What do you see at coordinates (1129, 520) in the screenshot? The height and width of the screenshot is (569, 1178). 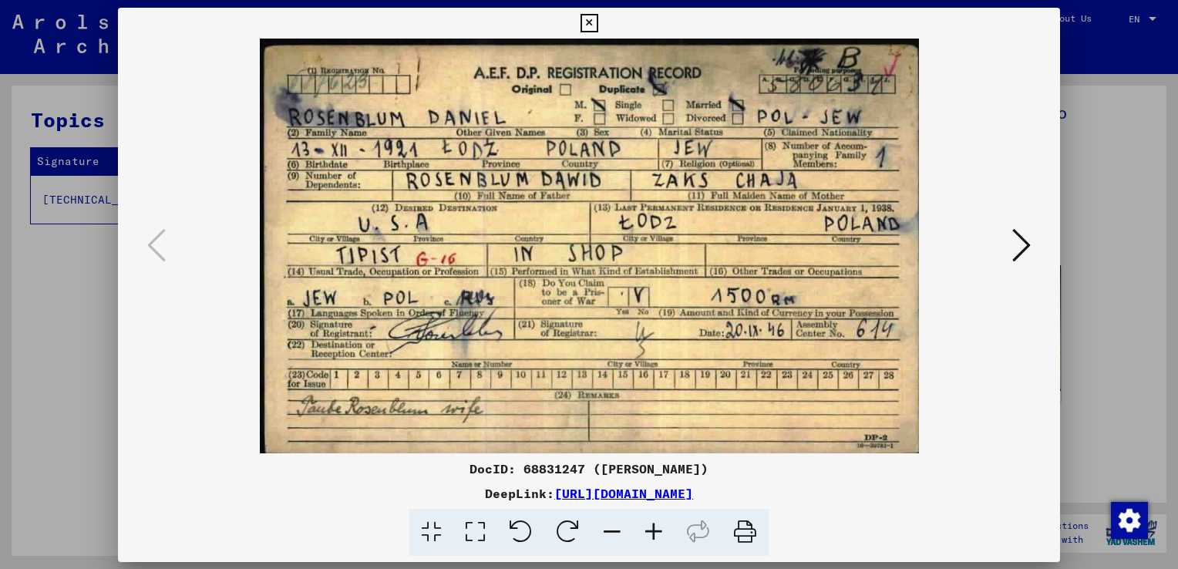 I see `div: Change consent` at bounding box center [1129, 520].